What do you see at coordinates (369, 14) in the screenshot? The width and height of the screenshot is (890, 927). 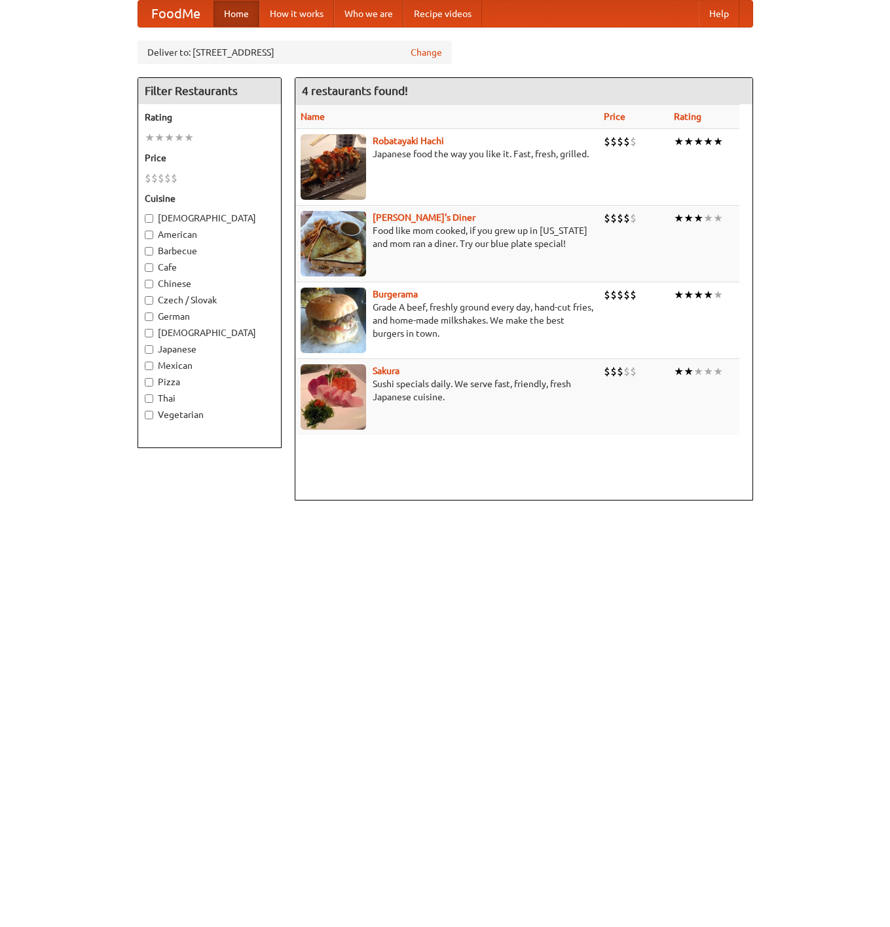 I see `a: Who we are` at bounding box center [369, 14].